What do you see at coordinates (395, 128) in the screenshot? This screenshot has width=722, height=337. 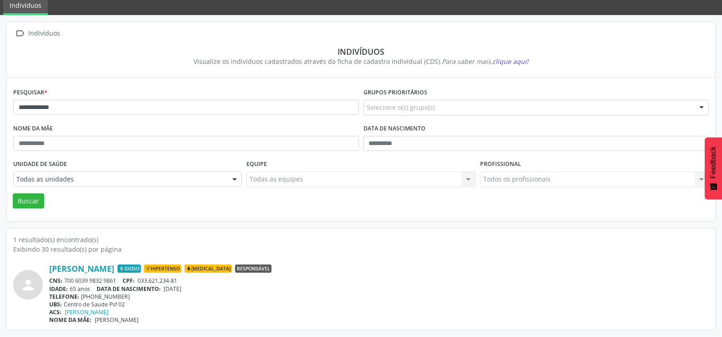 I see `label: Data de nascimento` at bounding box center [395, 128].